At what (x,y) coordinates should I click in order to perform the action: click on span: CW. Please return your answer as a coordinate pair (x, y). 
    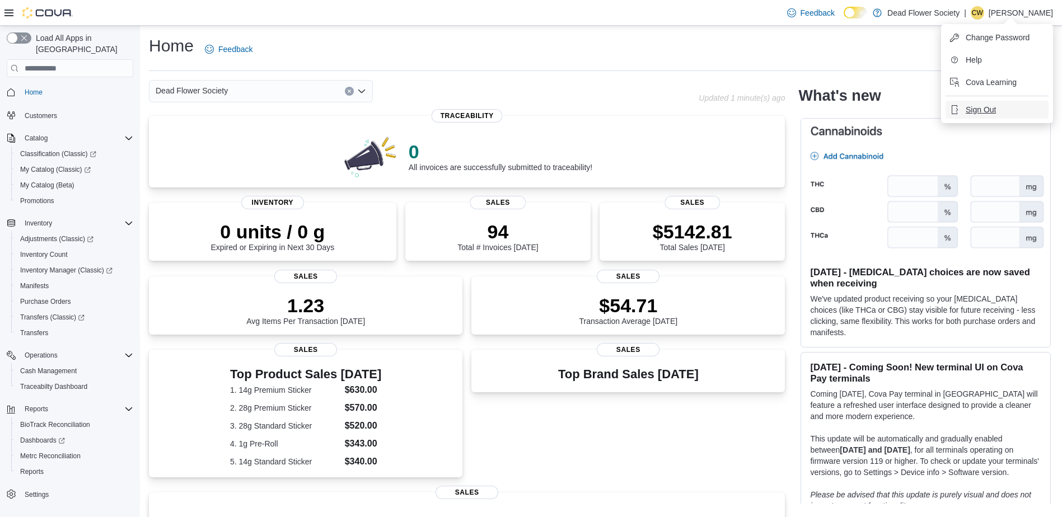
    Looking at the image, I should click on (977, 13).